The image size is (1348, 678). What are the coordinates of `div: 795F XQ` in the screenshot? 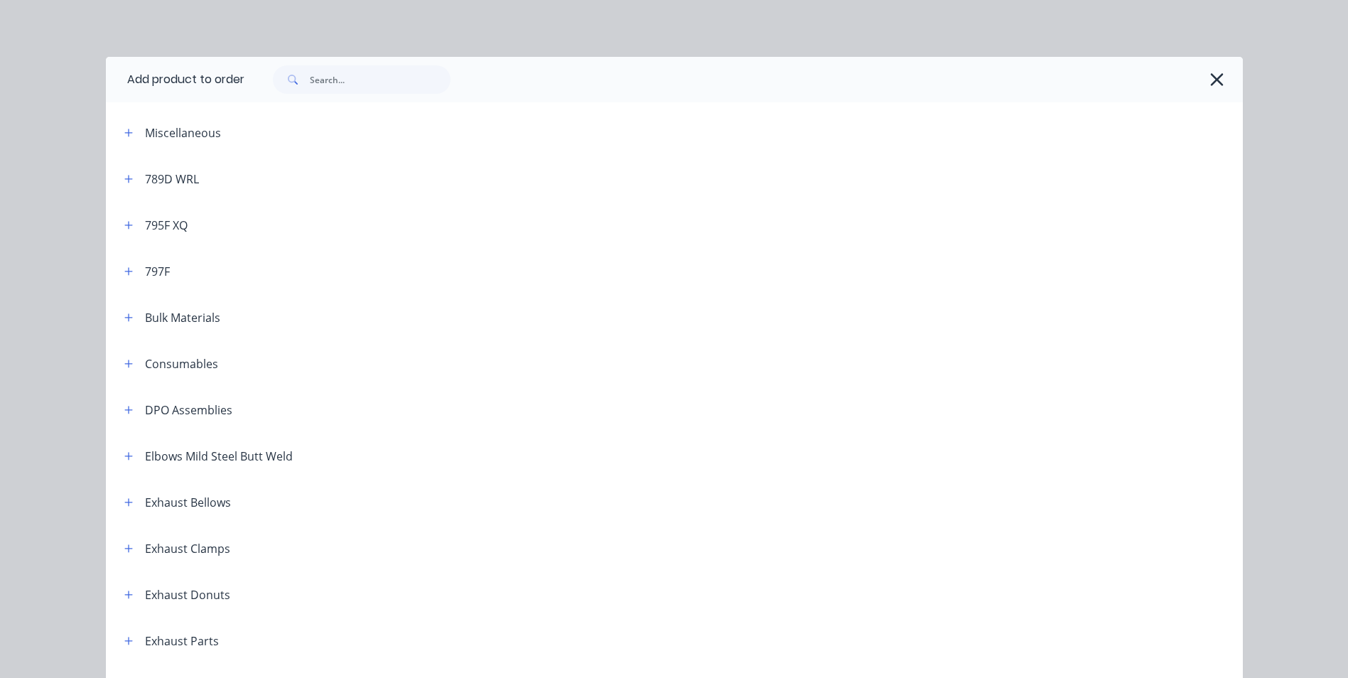 It's located at (166, 225).